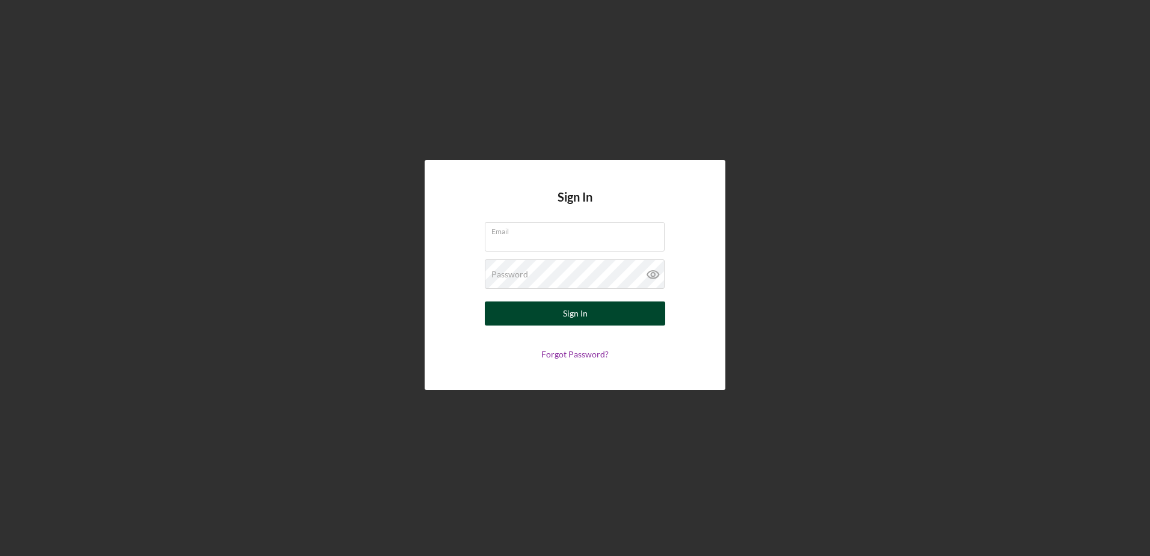 Image resolution: width=1150 pixels, height=556 pixels. What do you see at coordinates (575, 354) in the screenshot?
I see `a: Forgot Password?` at bounding box center [575, 354].